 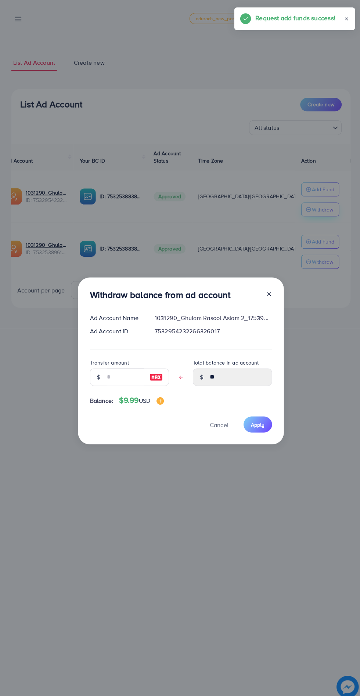 I want to click on button: Apply, so click(x=256, y=421).